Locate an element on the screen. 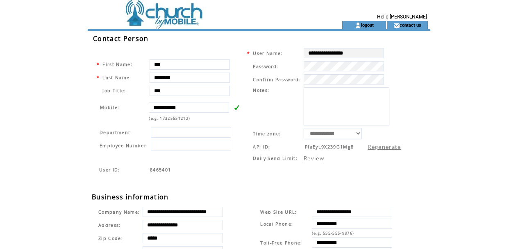 The image size is (518, 249). span: Confirm Password: is located at coordinates (277, 79).